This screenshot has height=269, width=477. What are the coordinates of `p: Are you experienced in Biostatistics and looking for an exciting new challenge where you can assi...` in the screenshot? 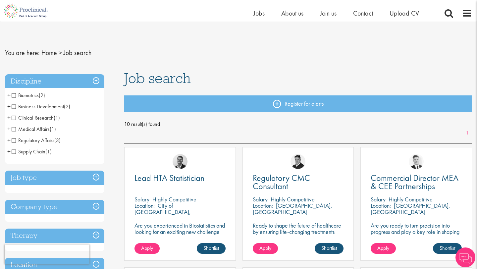 It's located at (180, 235).